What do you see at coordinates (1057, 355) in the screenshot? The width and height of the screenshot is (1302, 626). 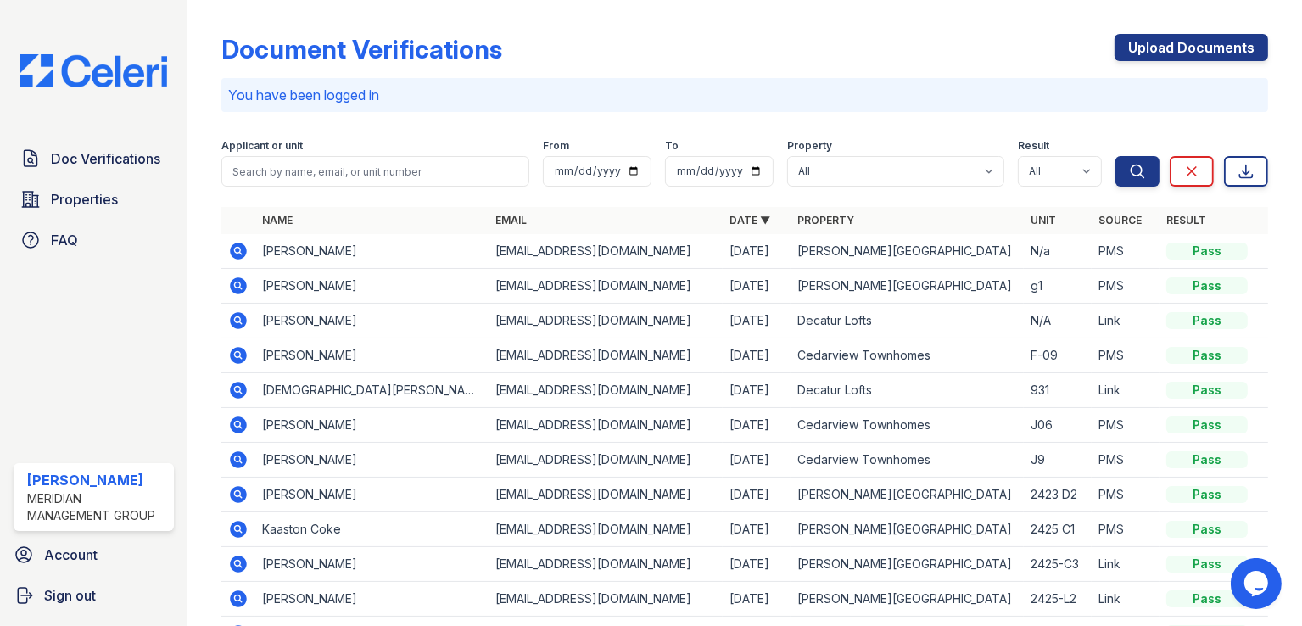 I see `td: F-09` at bounding box center [1057, 355].